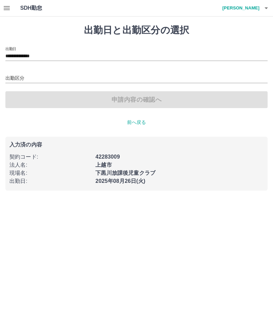  What do you see at coordinates (50, 181) in the screenshot?
I see `p: 出勤日 :` at bounding box center [50, 181].